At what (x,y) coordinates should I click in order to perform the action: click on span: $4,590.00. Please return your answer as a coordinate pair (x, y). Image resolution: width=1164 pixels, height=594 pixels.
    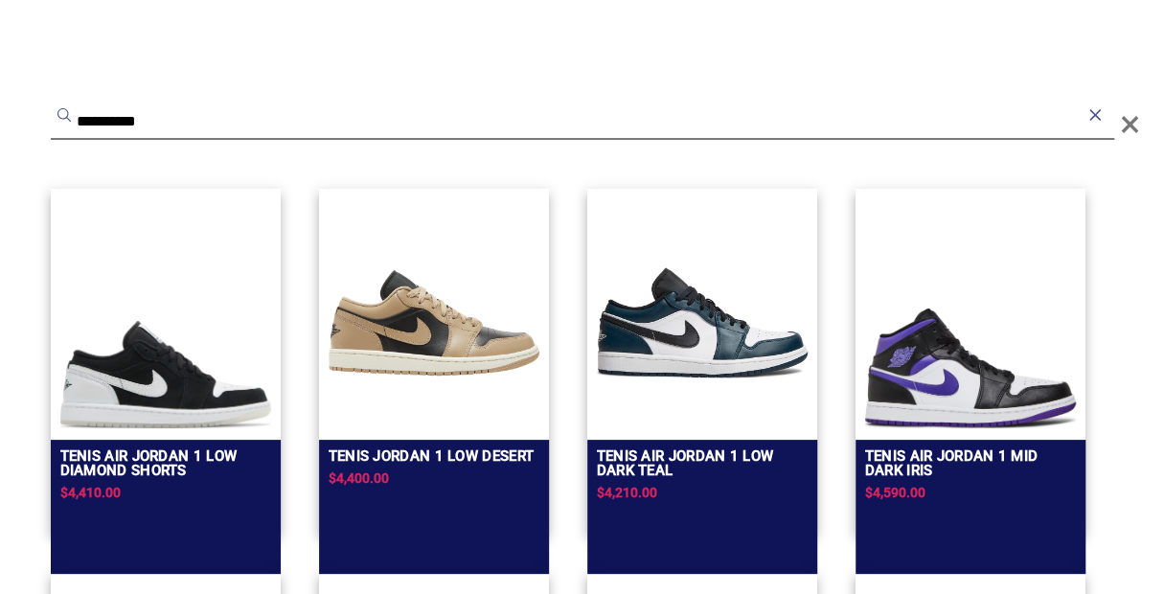
    Looking at the image, I should click on (895, 493).